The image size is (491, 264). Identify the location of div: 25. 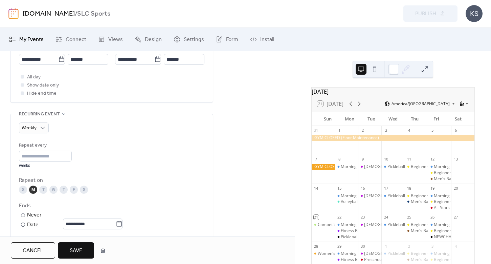
(410, 217).